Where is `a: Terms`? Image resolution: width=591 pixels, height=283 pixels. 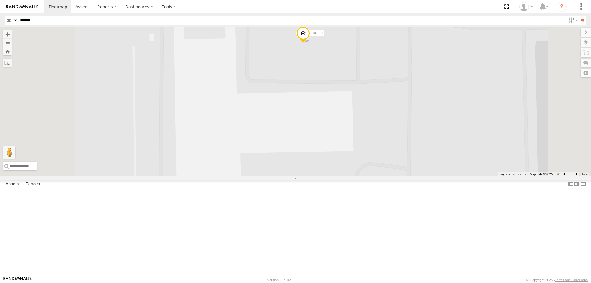
a: Terms is located at coordinates (585, 174).